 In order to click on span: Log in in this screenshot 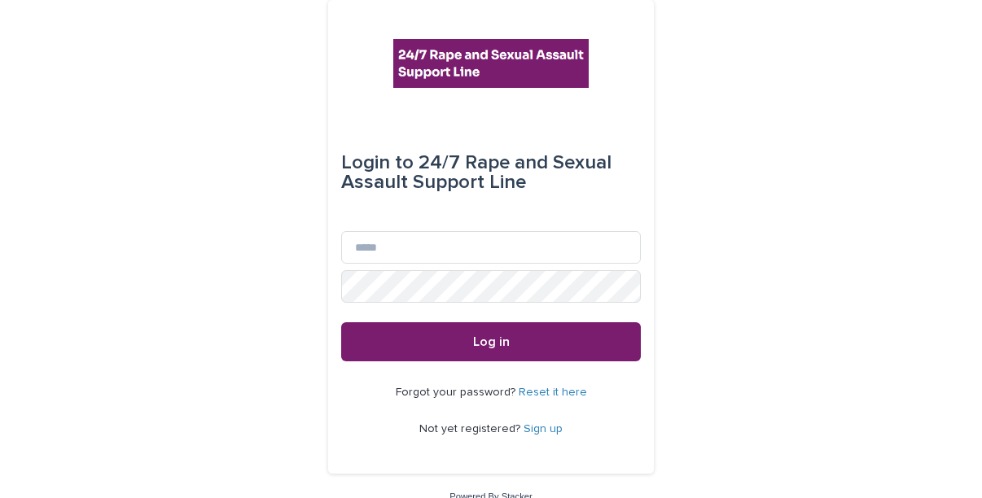, I will do `click(491, 342)`.